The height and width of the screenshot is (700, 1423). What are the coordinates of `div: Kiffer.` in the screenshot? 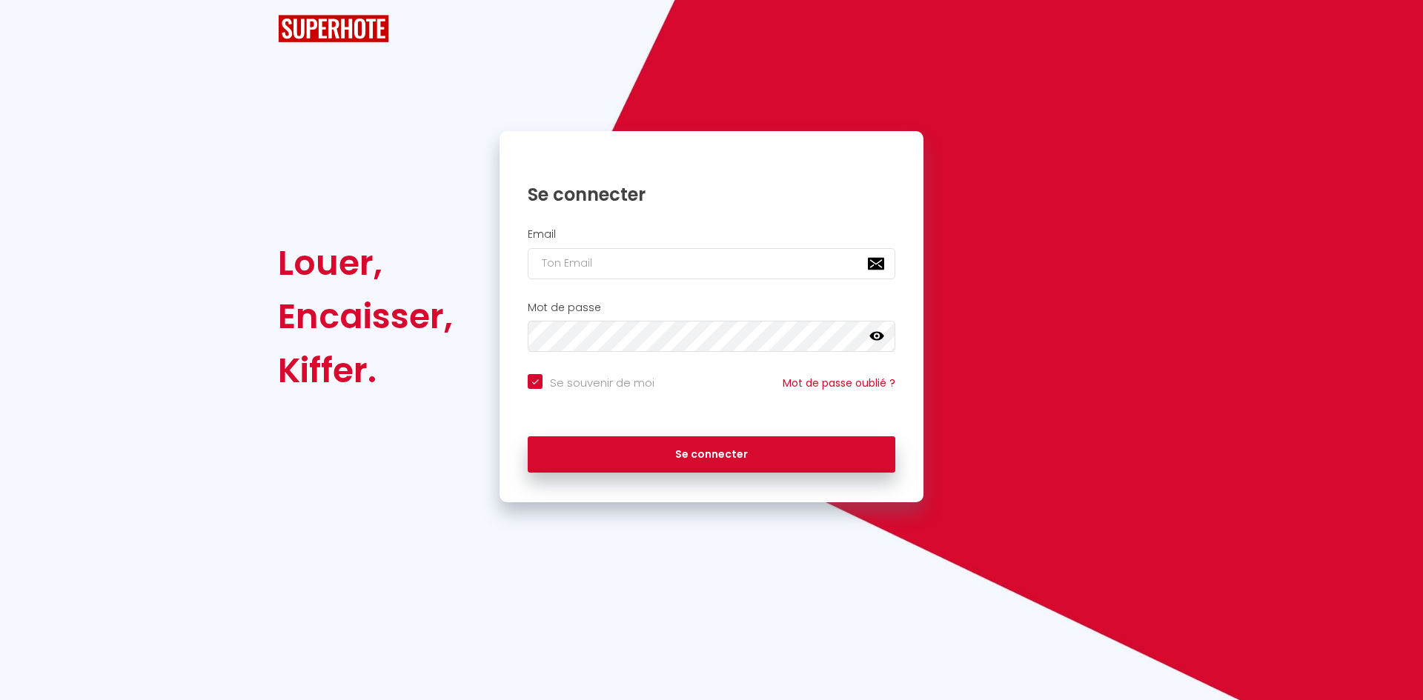 It's located at (365, 371).